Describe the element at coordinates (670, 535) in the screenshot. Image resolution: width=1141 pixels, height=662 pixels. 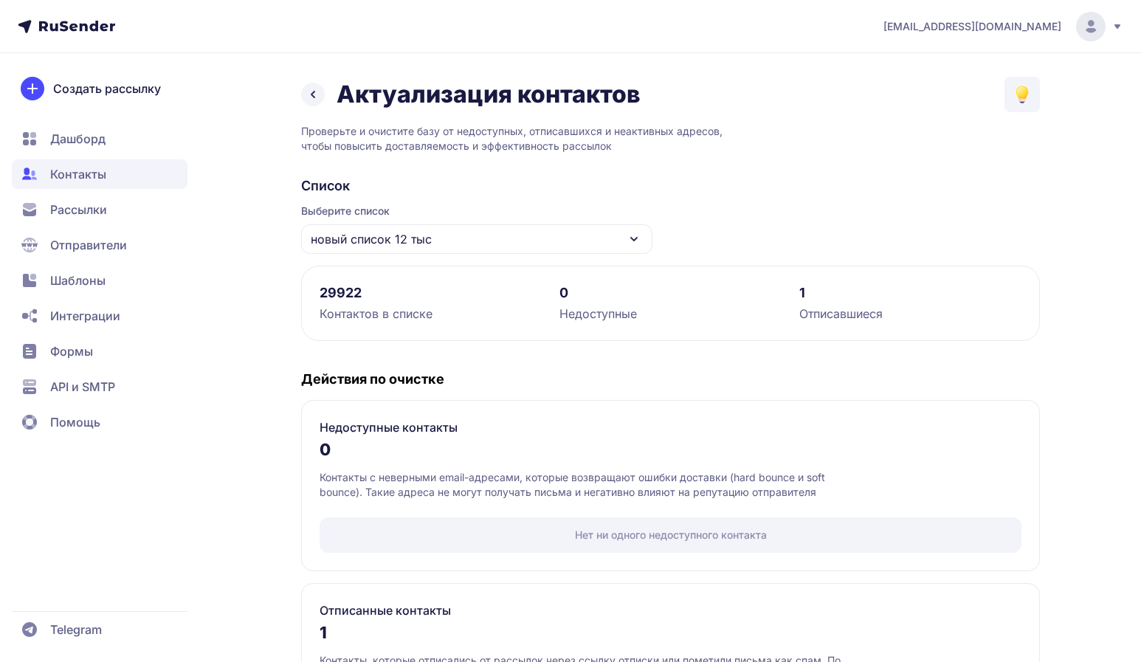
I see `div: Нет ни одного недоступного контакта` at that location.